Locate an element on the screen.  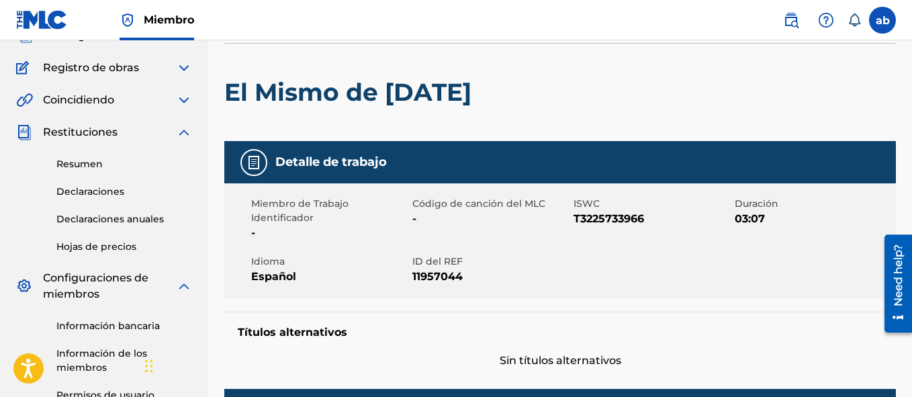
span: Español is located at coordinates (330, 277).